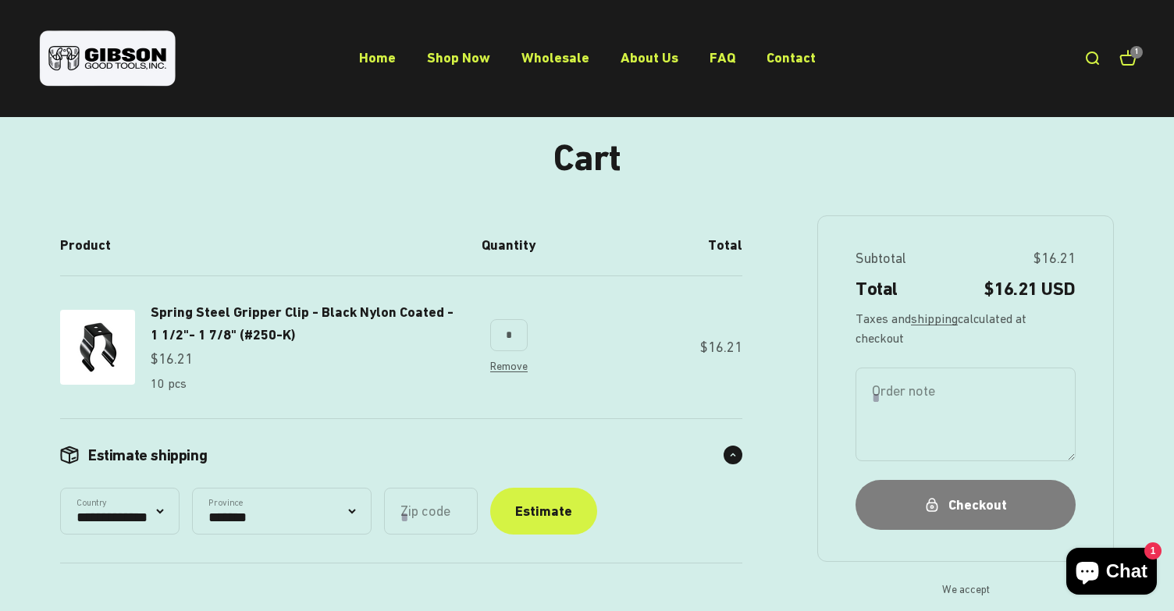 This screenshot has height=611, width=1174. I want to click on a: Shop Now, so click(458, 57).